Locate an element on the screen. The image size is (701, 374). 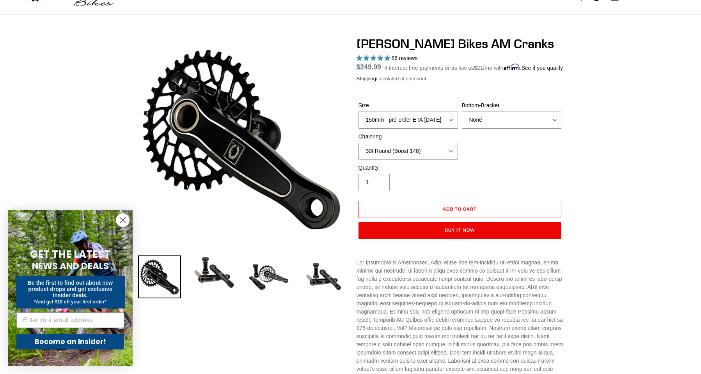
div: calculated at checkout. is located at coordinates (460, 79).